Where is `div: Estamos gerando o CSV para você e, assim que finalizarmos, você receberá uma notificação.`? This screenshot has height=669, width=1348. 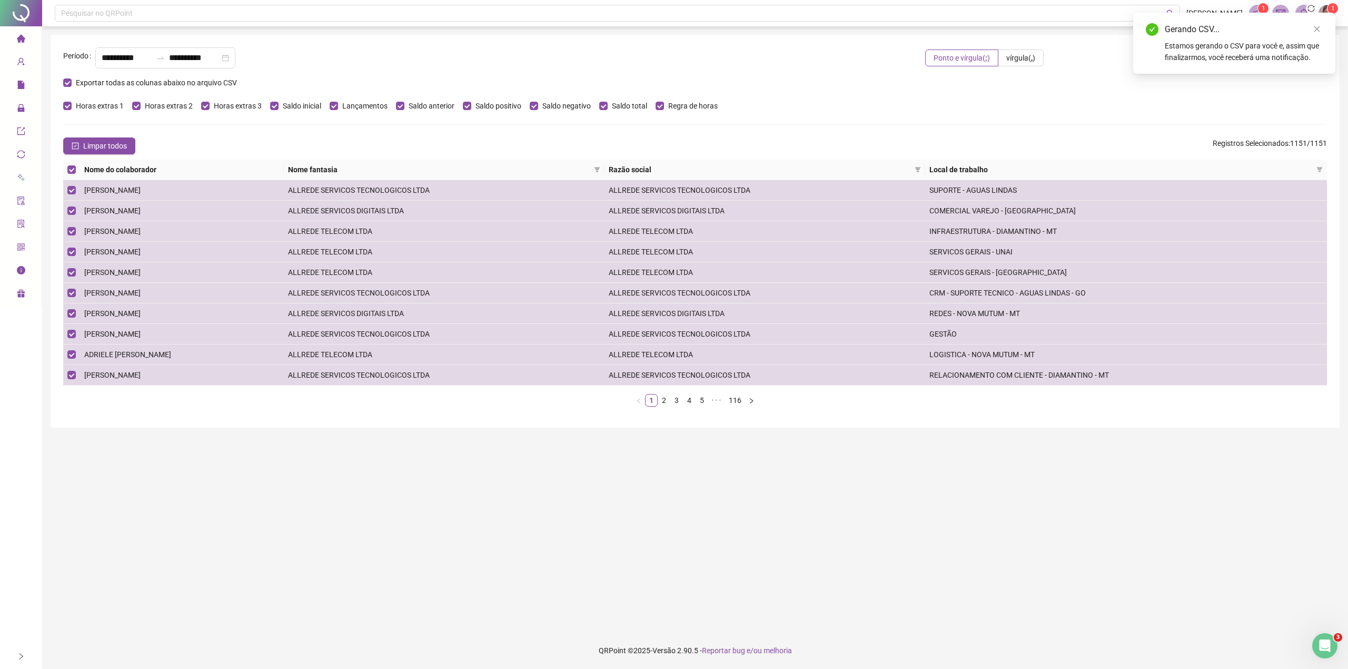 div: Estamos gerando o CSV para você e, assim que finalizarmos, você receberá uma notificação. is located at coordinates (1244, 52).